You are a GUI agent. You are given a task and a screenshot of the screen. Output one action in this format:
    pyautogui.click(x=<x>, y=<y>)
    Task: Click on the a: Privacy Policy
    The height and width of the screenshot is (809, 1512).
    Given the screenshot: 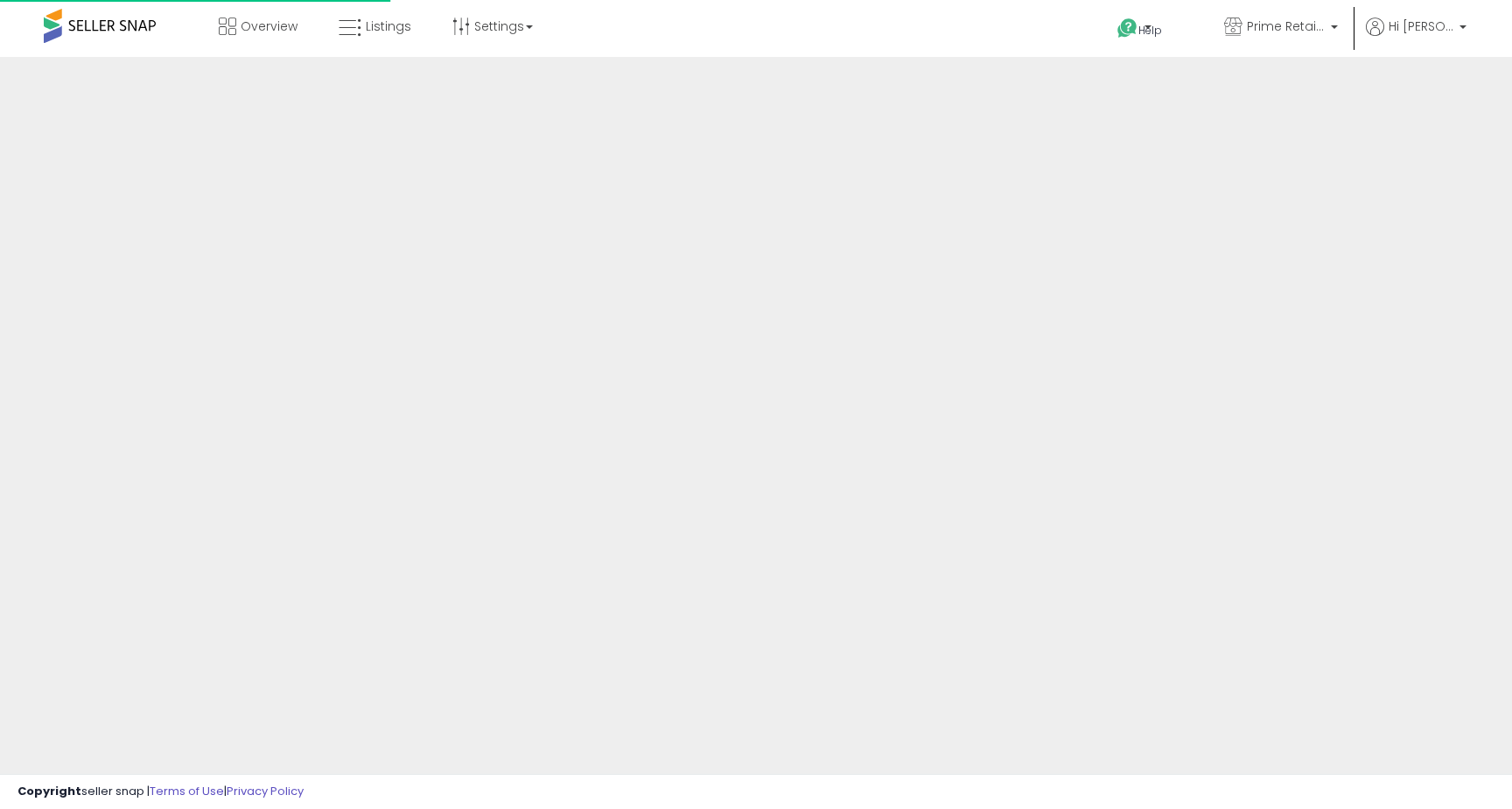 What is the action you would take?
    pyautogui.click(x=265, y=791)
    